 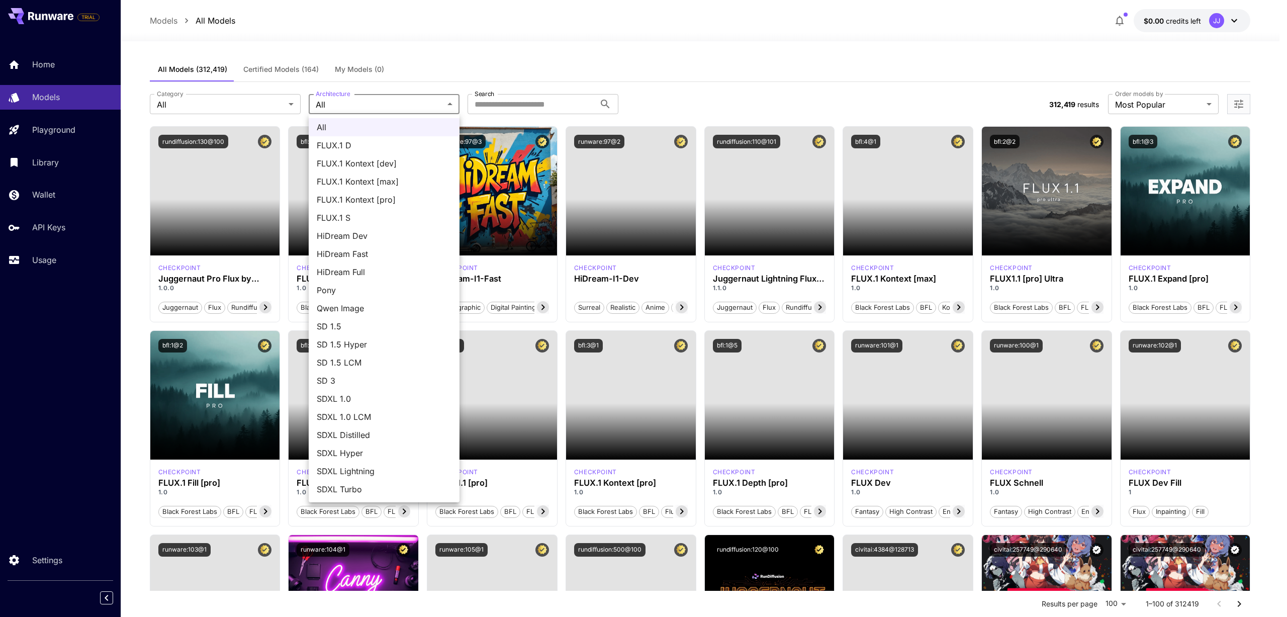 What do you see at coordinates (384, 489) in the screenshot?
I see `span: SDXL Turbo` at bounding box center [384, 489].